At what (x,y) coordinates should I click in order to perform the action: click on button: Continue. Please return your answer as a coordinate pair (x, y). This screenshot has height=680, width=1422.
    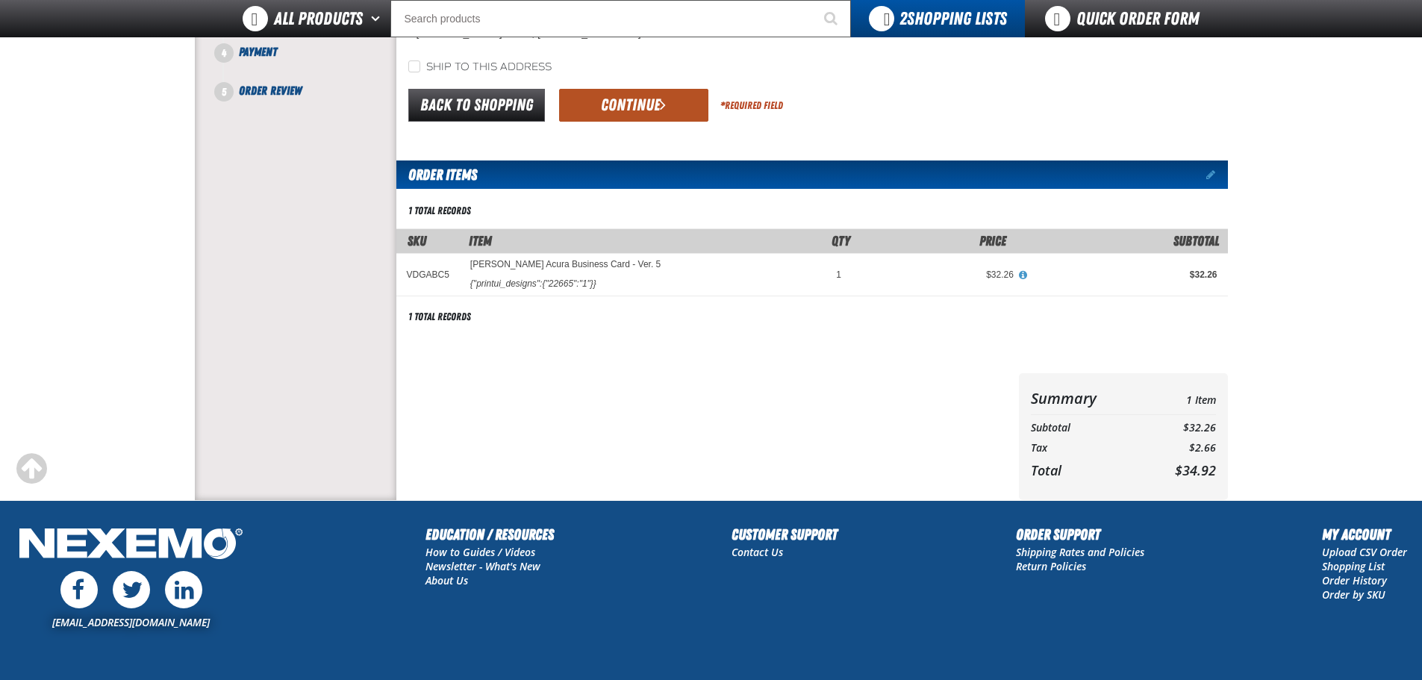
    Looking at the image, I should click on (634, 105).